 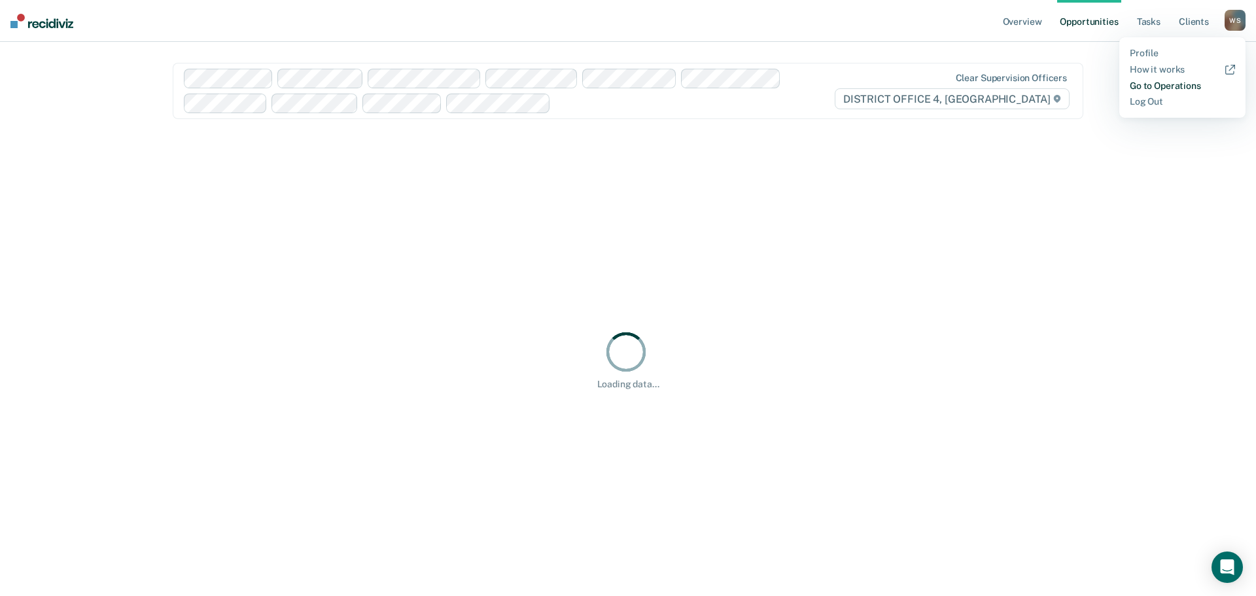 What do you see at coordinates (1011, 78) in the screenshot?
I see `div: Clear supervision officers` at bounding box center [1011, 78].